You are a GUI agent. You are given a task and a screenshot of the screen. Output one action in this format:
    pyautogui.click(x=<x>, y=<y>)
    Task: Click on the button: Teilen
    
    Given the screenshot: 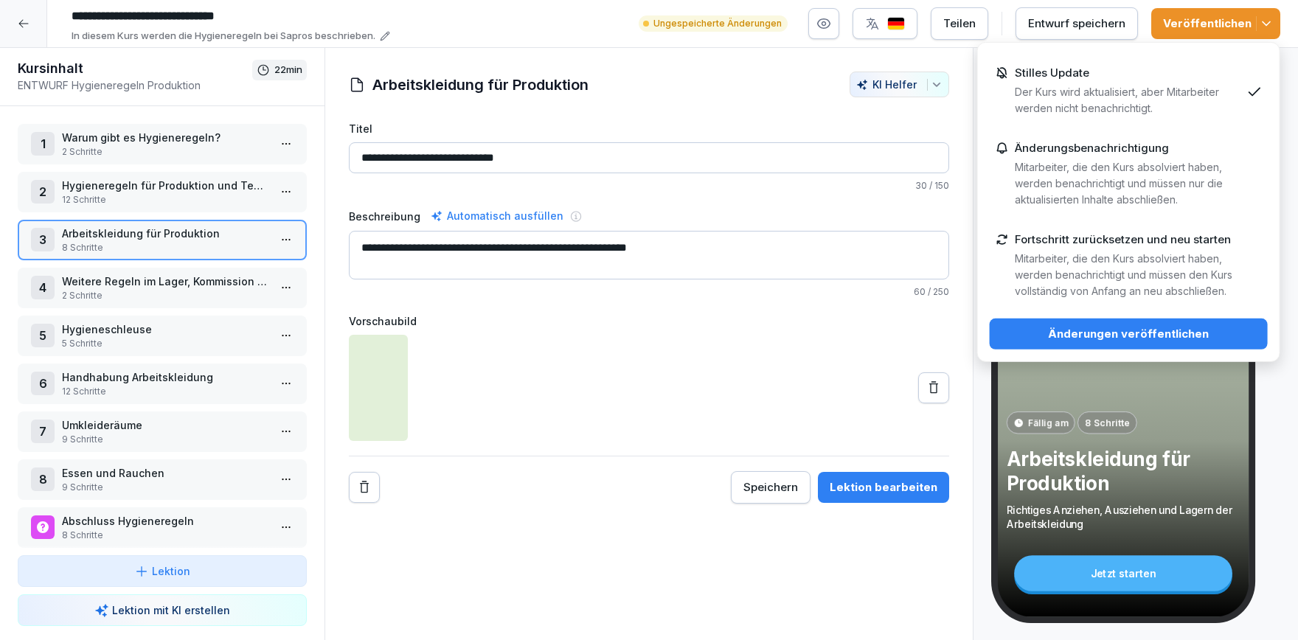 What is the action you would take?
    pyautogui.click(x=959, y=24)
    